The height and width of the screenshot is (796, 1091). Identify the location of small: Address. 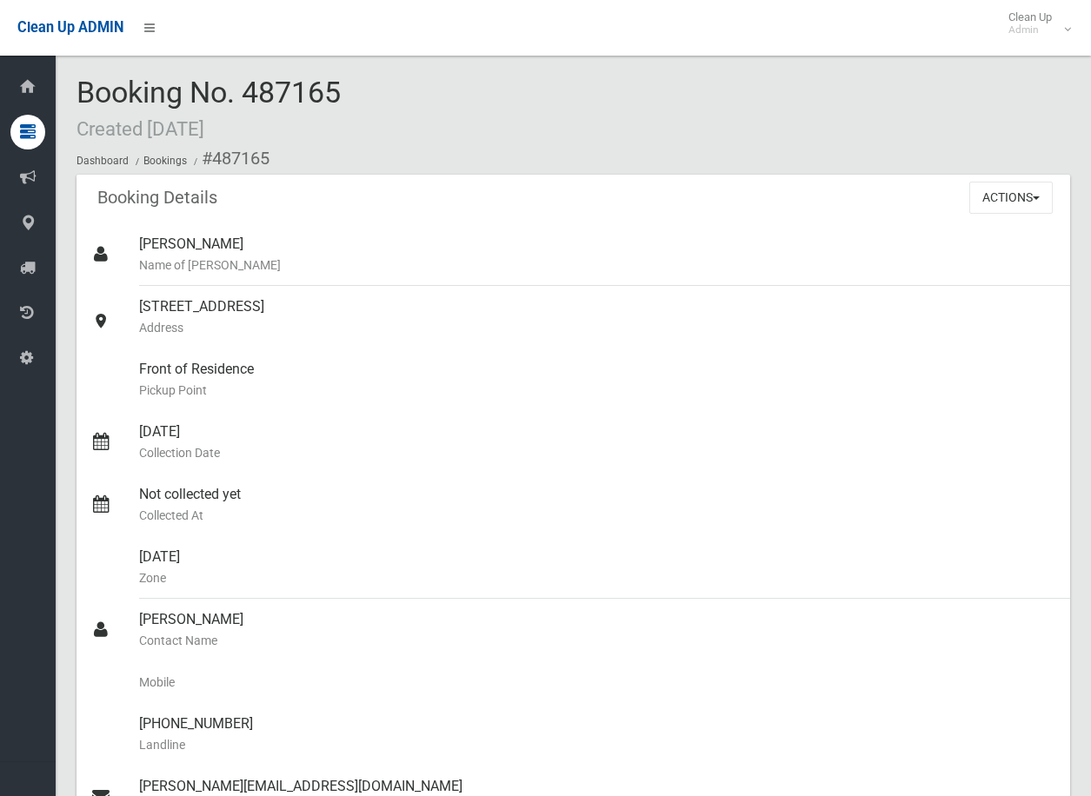
(597, 328).